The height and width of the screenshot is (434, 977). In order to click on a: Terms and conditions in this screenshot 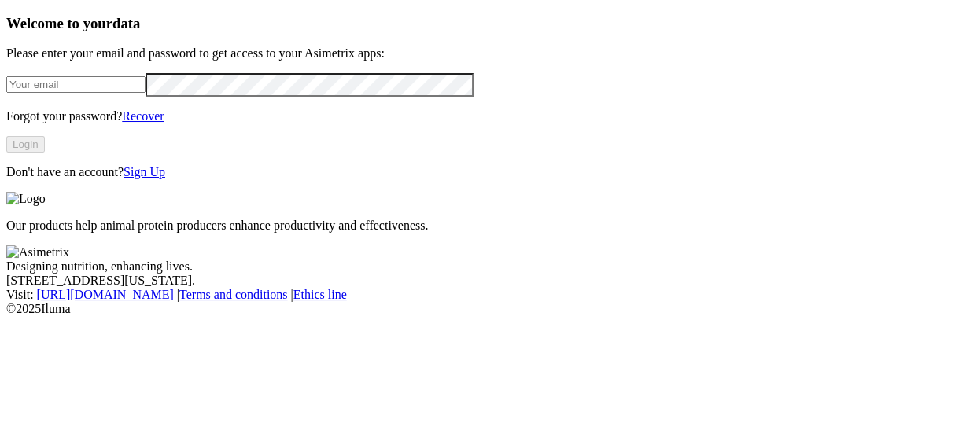, I will do `click(234, 294)`.